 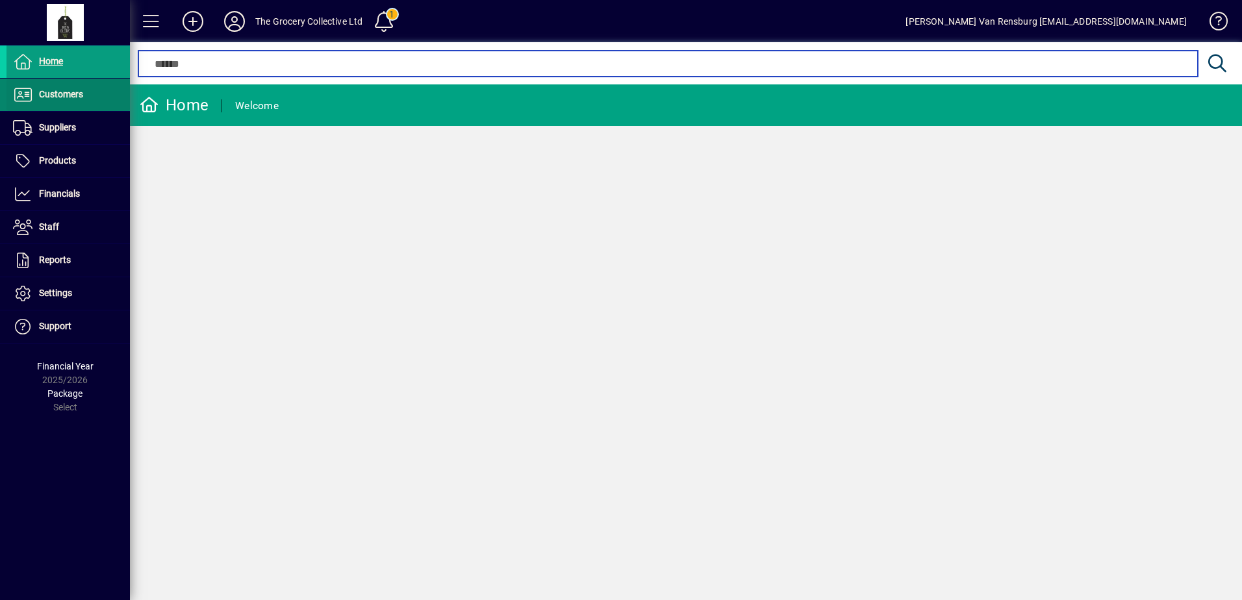 I want to click on span: Package, so click(x=65, y=394).